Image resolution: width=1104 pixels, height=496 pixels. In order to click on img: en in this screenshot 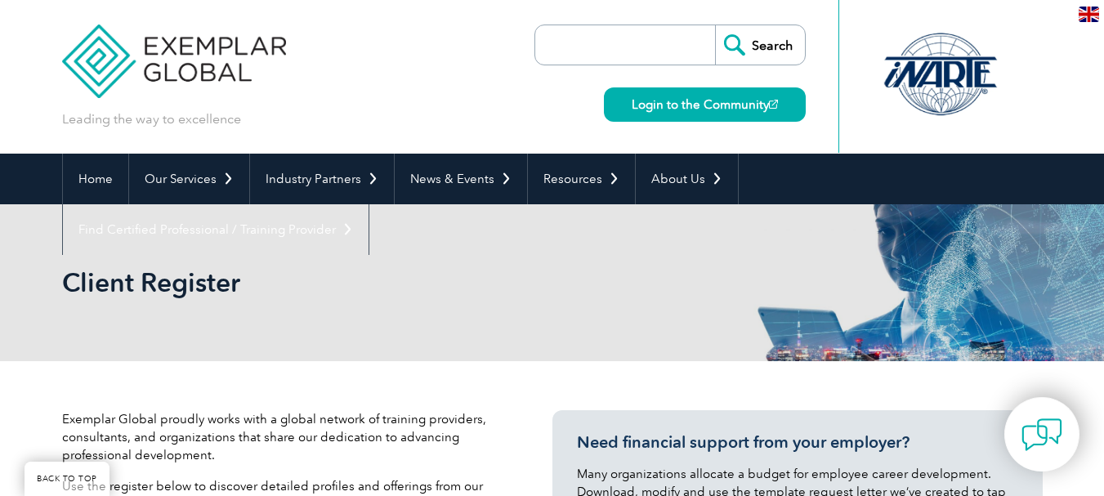, I will do `click(1088, 14)`.